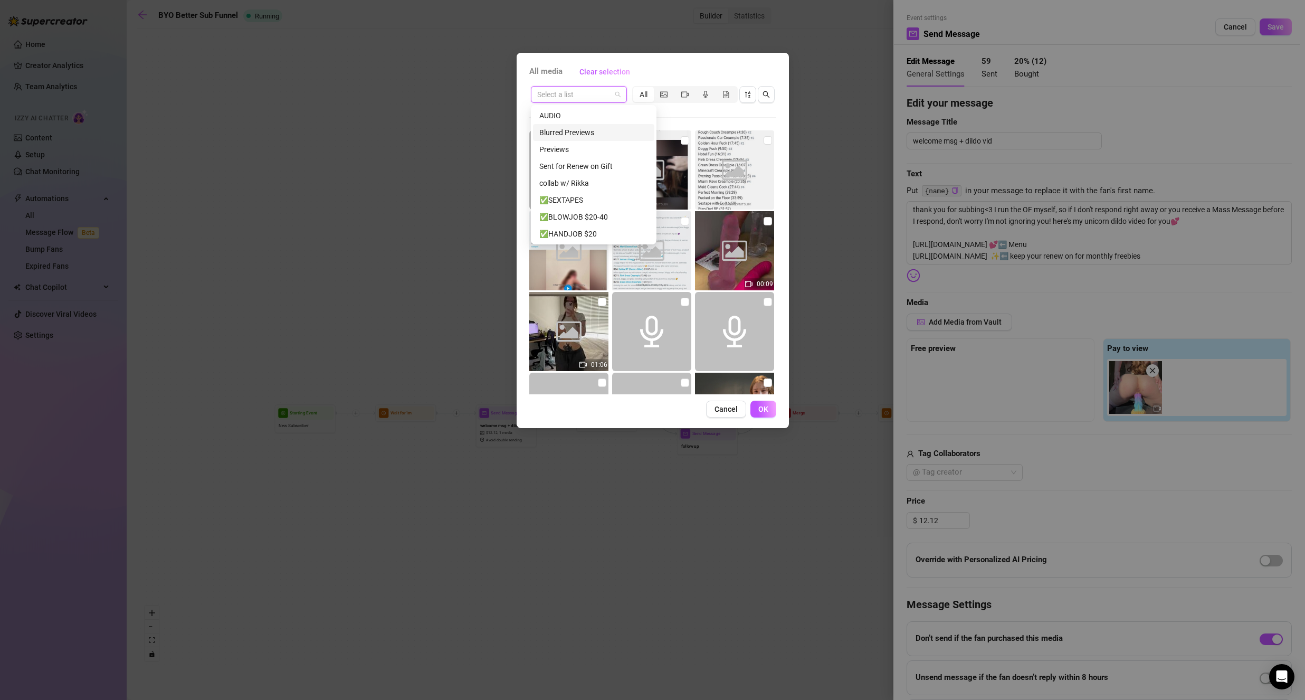  What do you see at coordinates (726, 409) in the screenshot?
I see `span: Cancel` at bounding box center [726, 409].